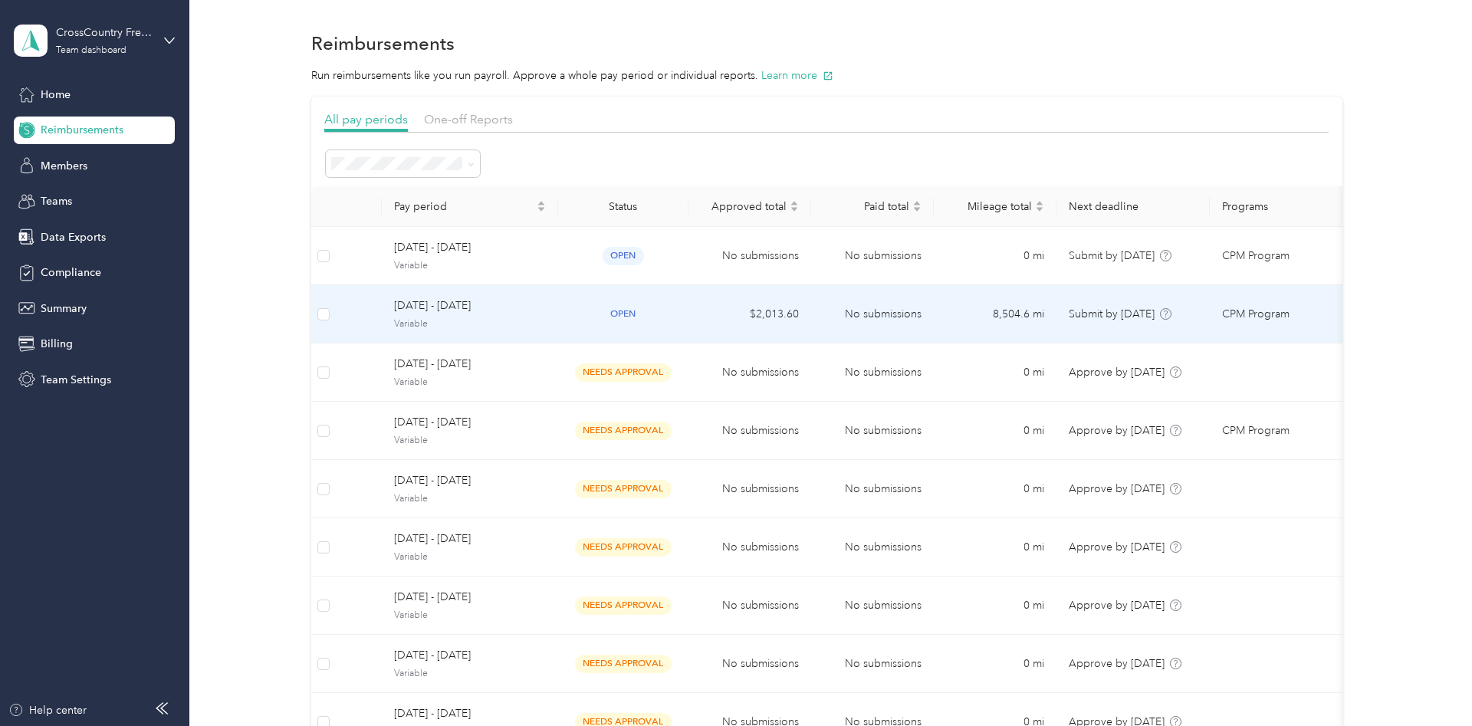 The width and height of the screenshot is (1472, 726). I want to click on span: Members, so click(64, 166).